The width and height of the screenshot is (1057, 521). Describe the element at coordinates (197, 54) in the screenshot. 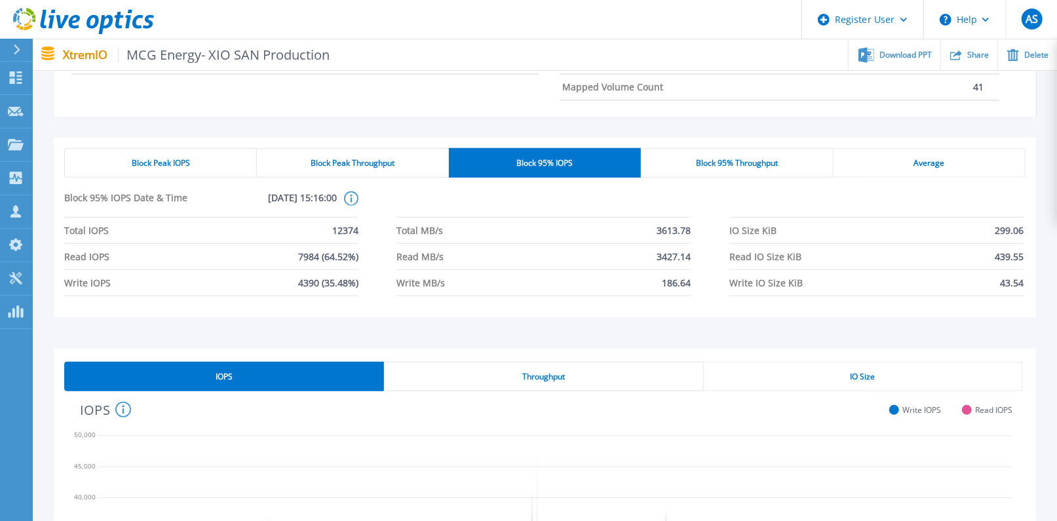

I see `p: XtremIO` at that location.